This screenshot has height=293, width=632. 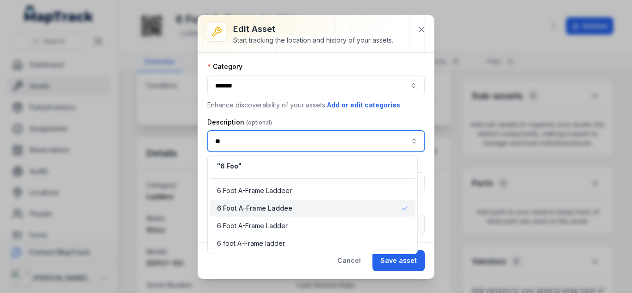 What do you see at coordinates (229, 166) in the screenshot?
I see `span: " 6 Foo "` at bounding box center [229, 166].